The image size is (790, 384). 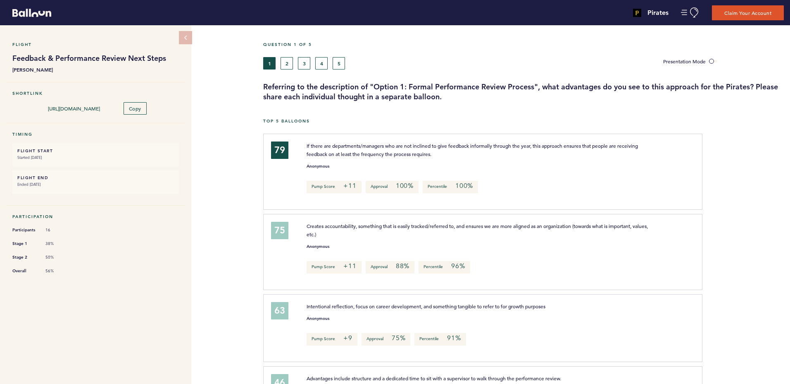 What do you see at coordinates (403, 266) in the screenshot?
I see `em: 88%` at bounding box center [403, 266].